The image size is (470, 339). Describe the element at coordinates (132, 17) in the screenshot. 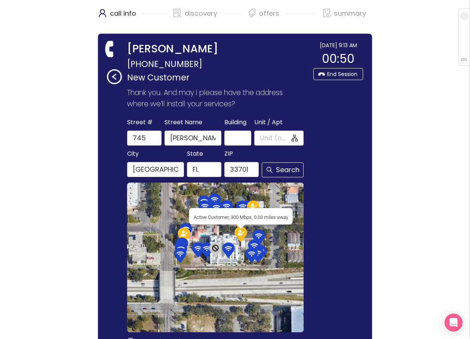

I see `div: call info` at that location.